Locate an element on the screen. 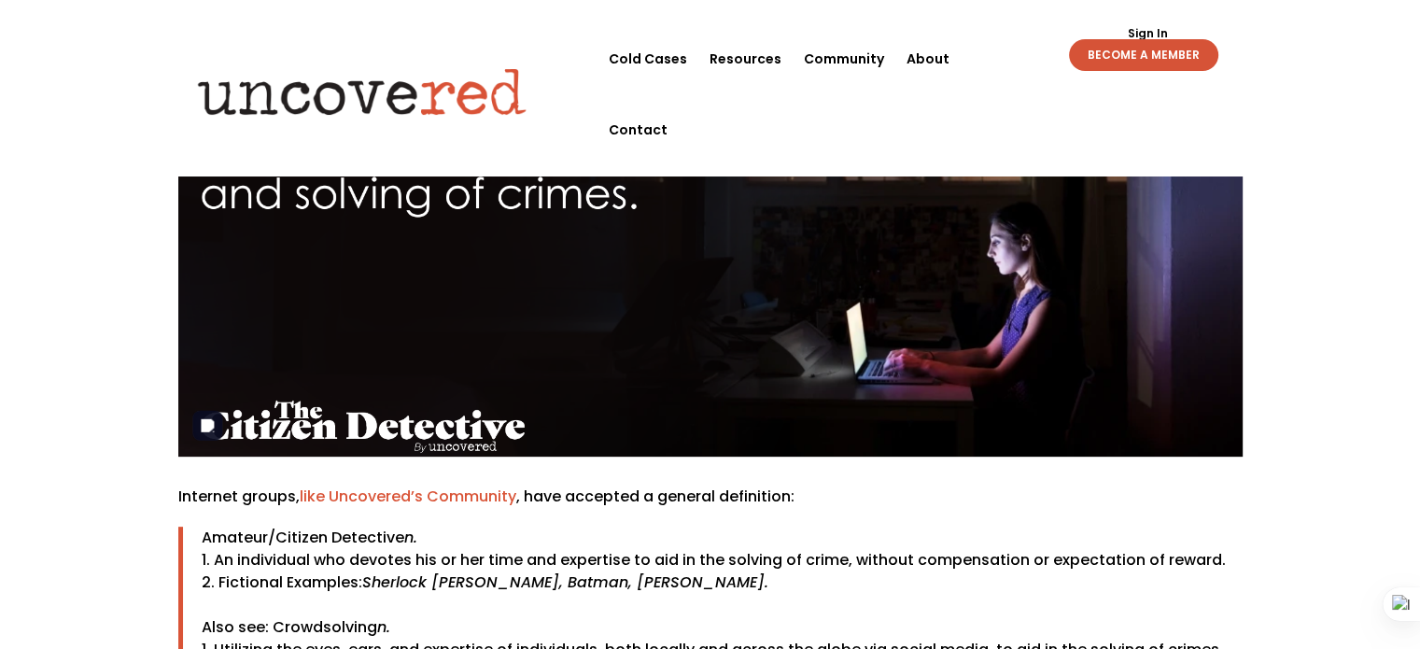  p: Internet groups, , have accepted a general definition: is located at coordinates (710, 497).